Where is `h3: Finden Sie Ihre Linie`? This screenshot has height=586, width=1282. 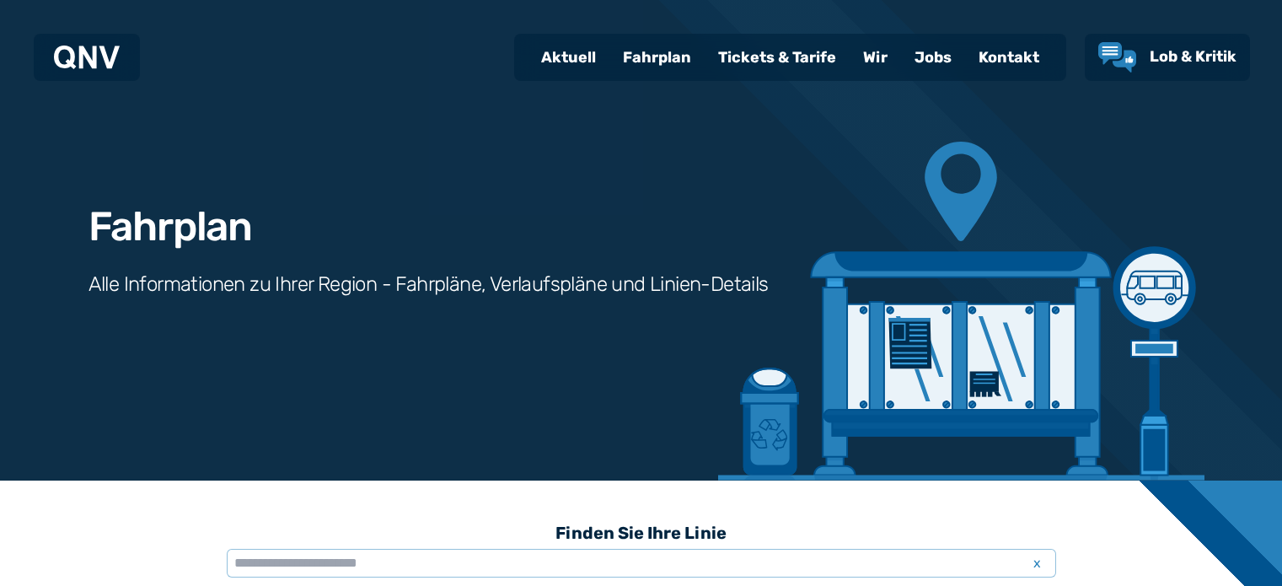
h3: Finden Sie Ihre Linie is located at coordinates (641, 533).